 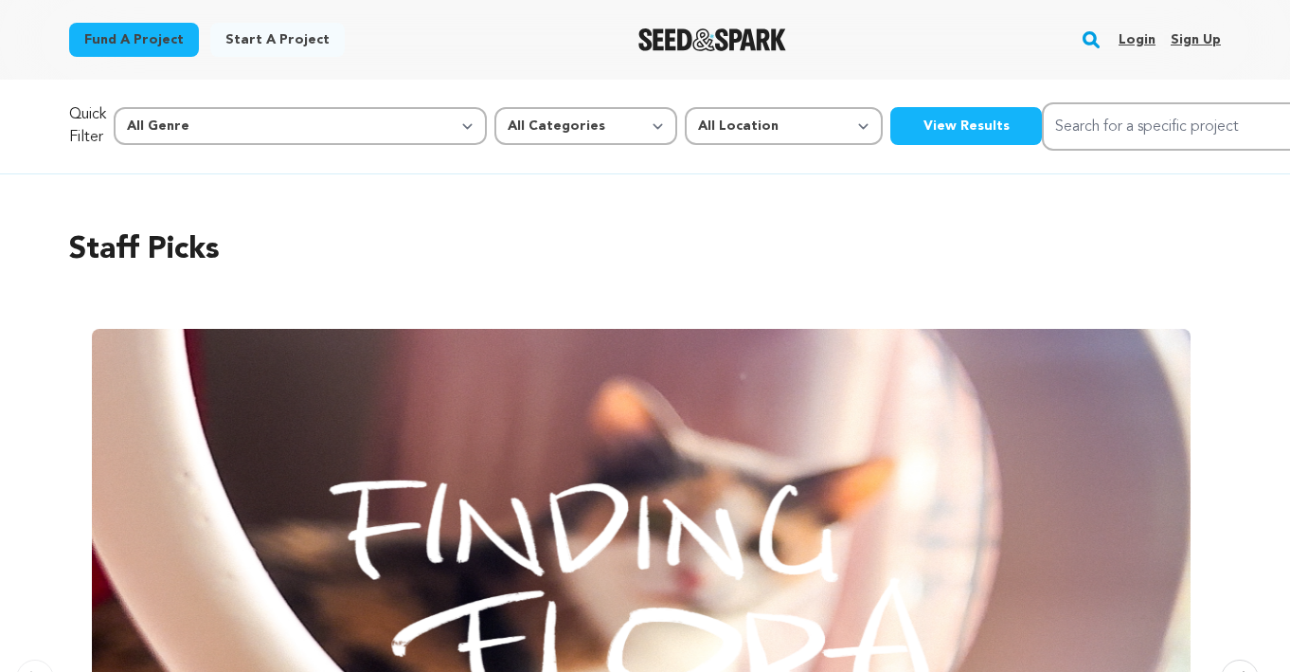 What do you see at coordinates (278, 40) in the screenshot?
I see `a: Start a project` at bounding box center [278, 40].